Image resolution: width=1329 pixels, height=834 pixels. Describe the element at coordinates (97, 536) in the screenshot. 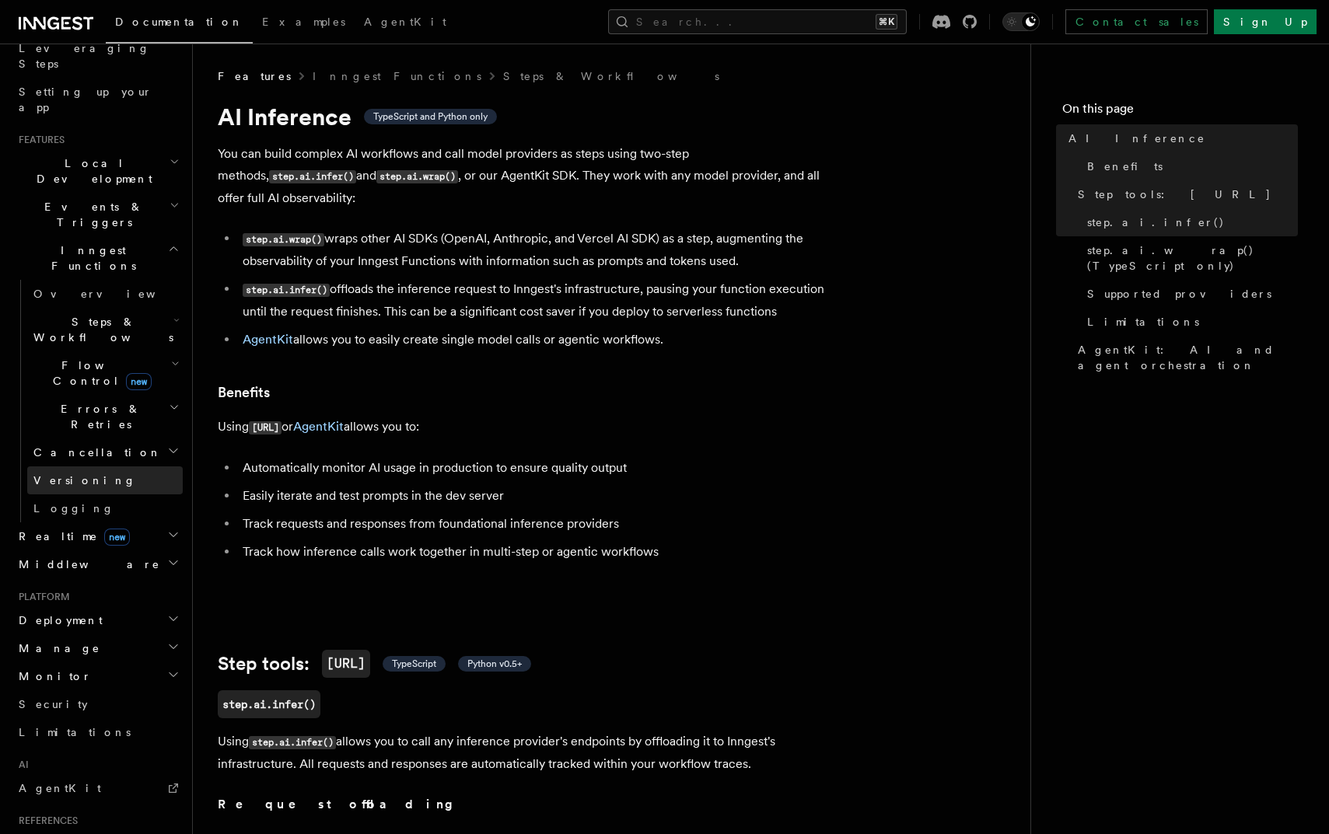

I see `button: Realtimenew` at that location.